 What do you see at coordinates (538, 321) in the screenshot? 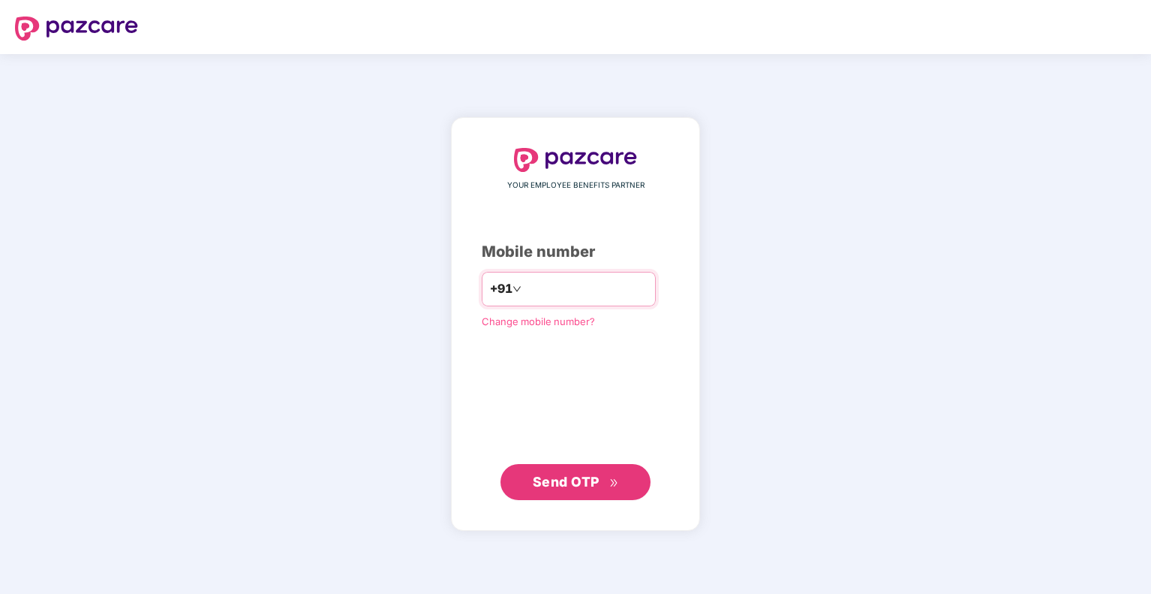
I see `span: Change mobile number?` at bounding box center [538, 321].